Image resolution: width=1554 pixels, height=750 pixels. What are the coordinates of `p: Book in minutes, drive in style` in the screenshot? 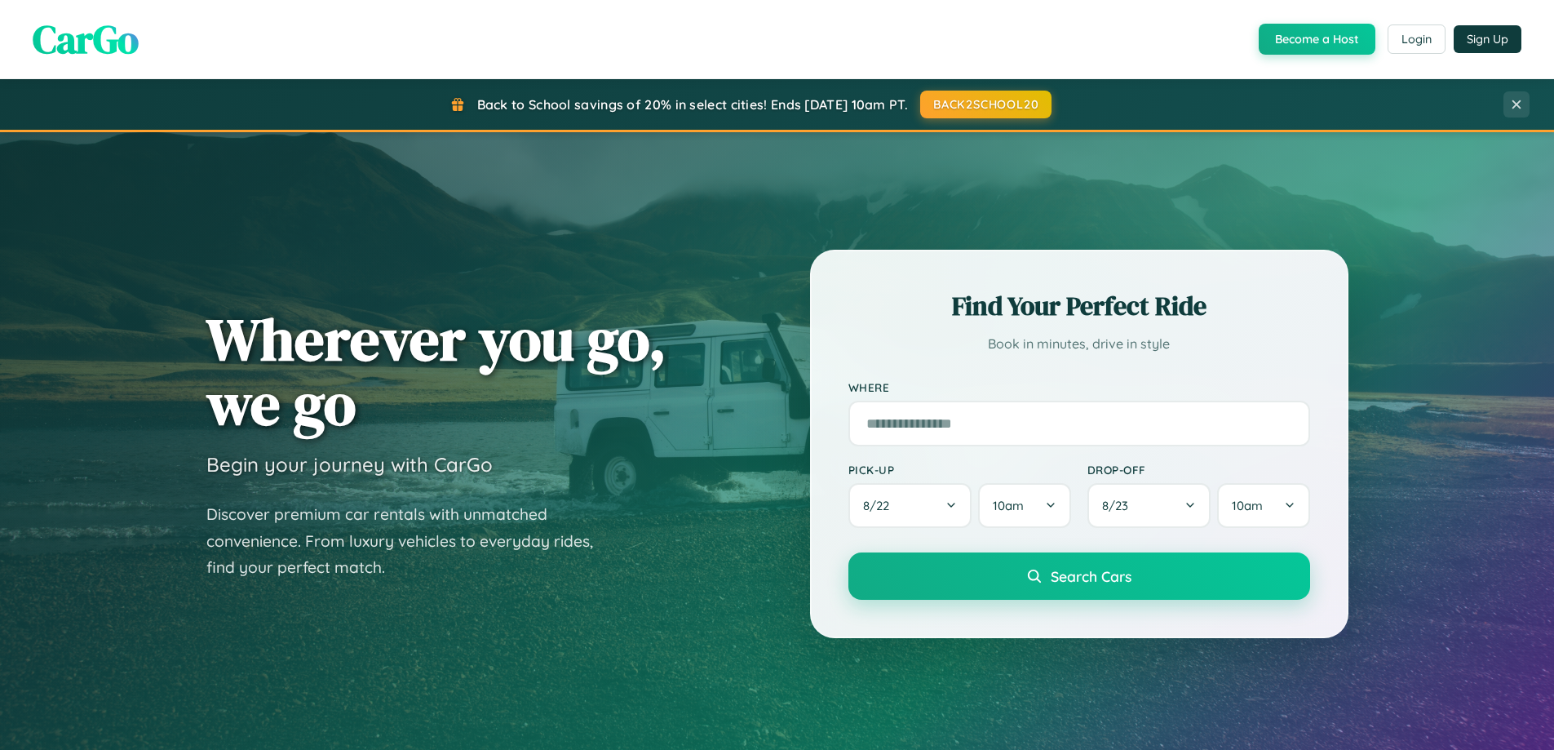 It's located at (1079, 343).